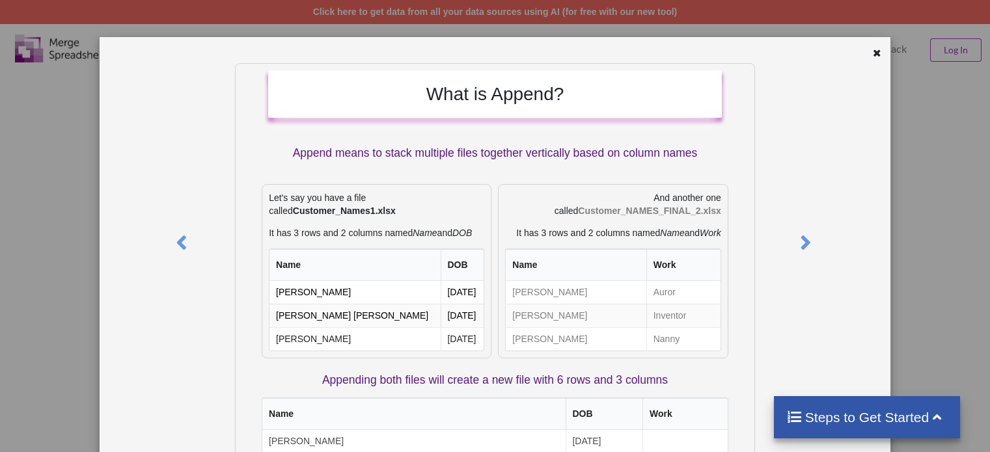 The image size is (990, 452). What do you see at coordinates (710, 233) in the screenshot?
I see `i: Work` at bounding box center [710, 233].